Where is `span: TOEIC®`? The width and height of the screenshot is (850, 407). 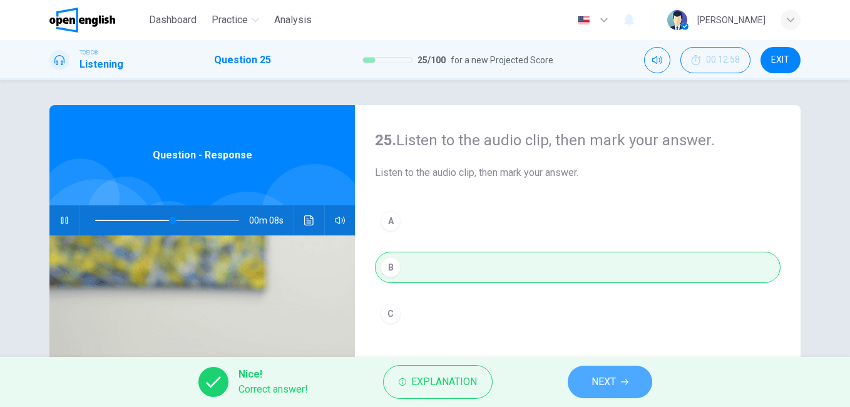
span: TOEIC® is located at coordinates (89, 53).